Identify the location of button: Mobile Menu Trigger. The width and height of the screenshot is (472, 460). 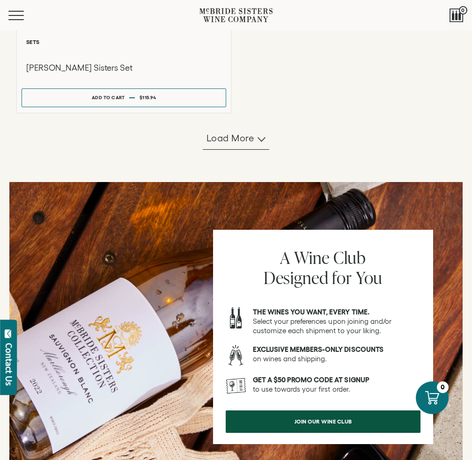
(25, 15).